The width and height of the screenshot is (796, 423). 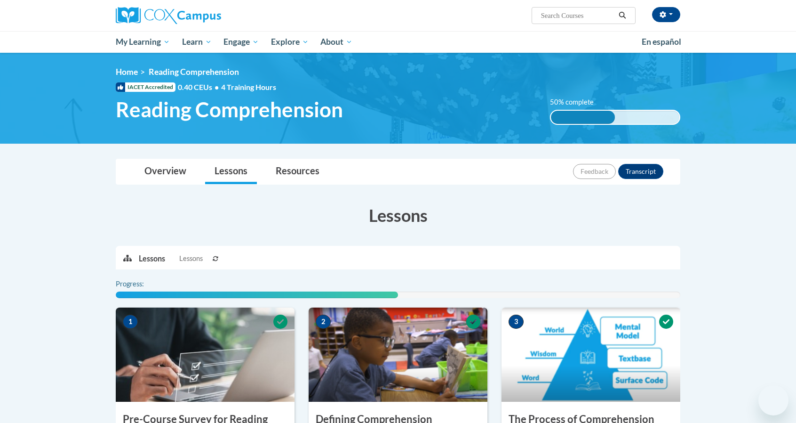 I want to click on span: Explore, so click(x=290, y=42).